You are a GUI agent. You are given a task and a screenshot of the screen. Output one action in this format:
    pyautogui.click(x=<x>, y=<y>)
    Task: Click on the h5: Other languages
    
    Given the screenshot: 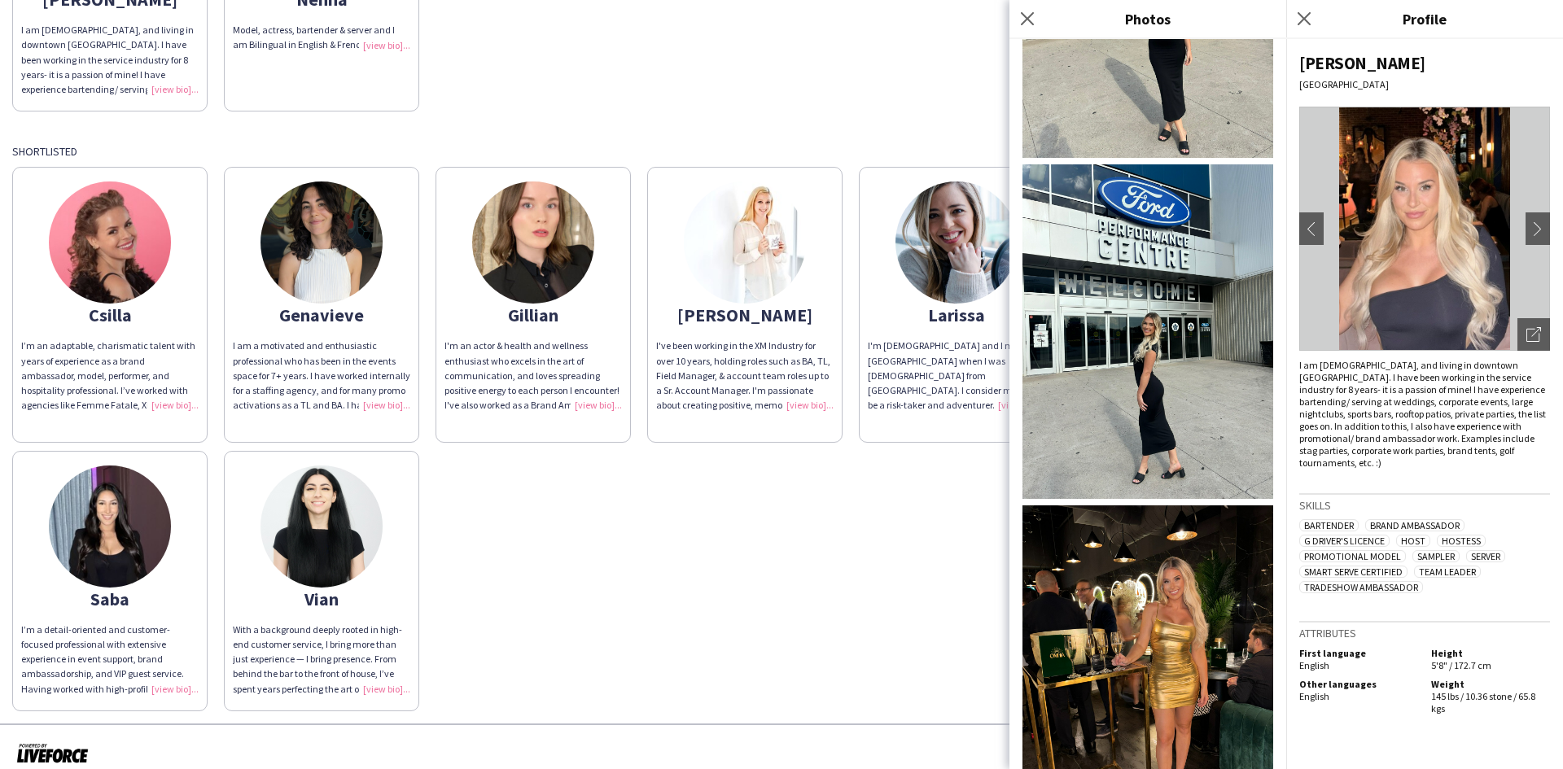 What is the action you would take?
    pyautogui.click(x=1359, y=684)
    